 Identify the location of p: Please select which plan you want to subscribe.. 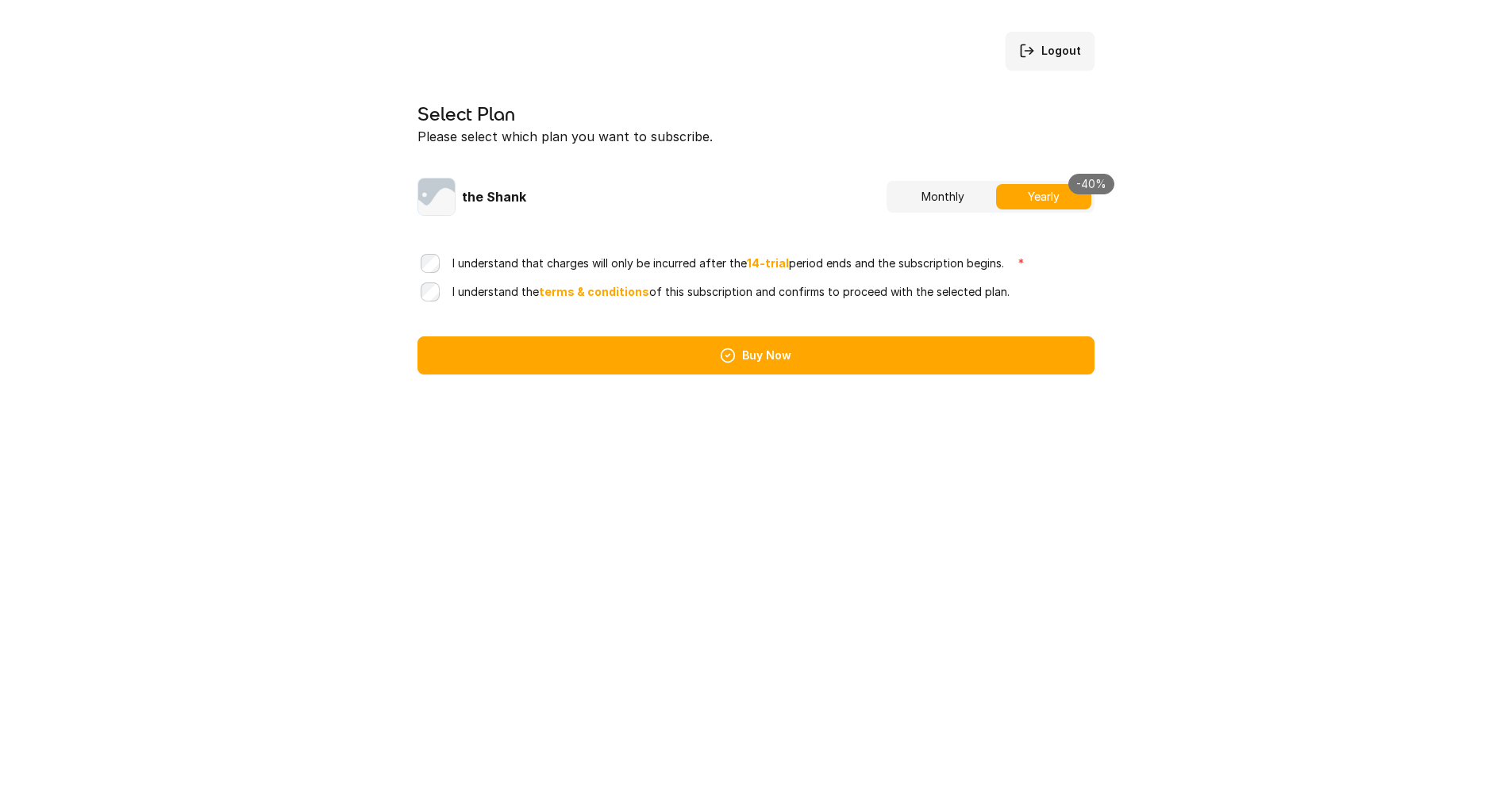
(756, 137).